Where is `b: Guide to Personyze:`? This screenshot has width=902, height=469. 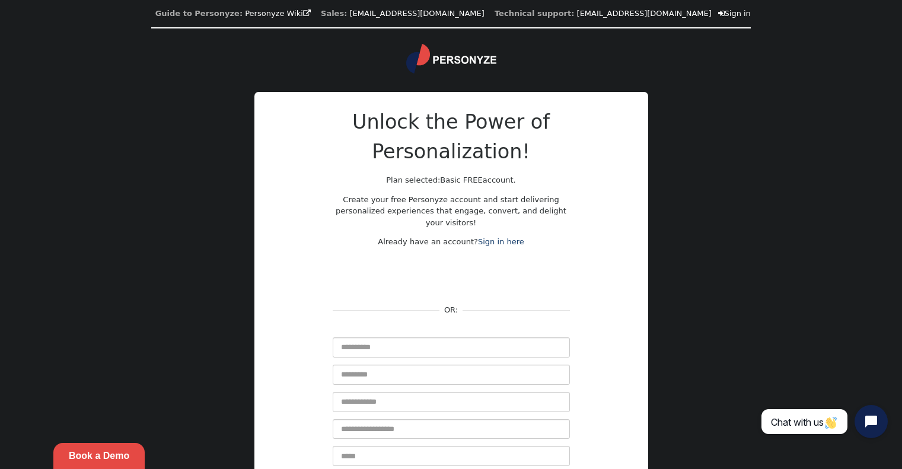
b: Guide to Personyze: is located at coordinates (199, 13).